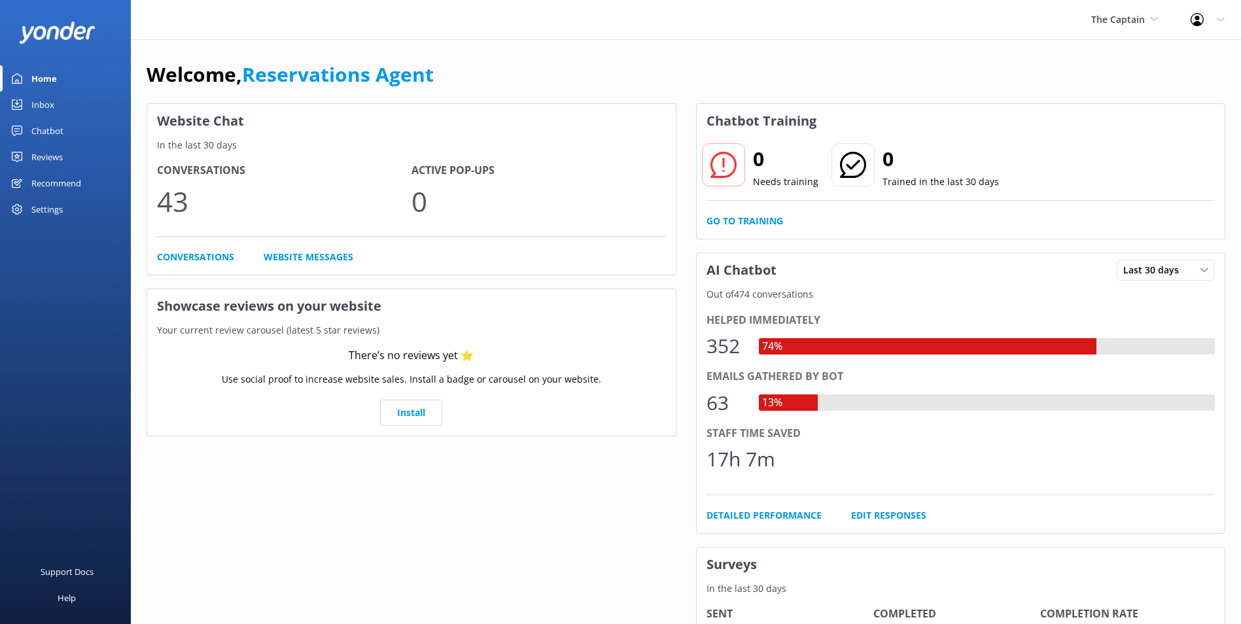  What do you see at coordinates (789, 614) in the screenshot?
I see `h4: Sent` at bounding box center [789, 614].